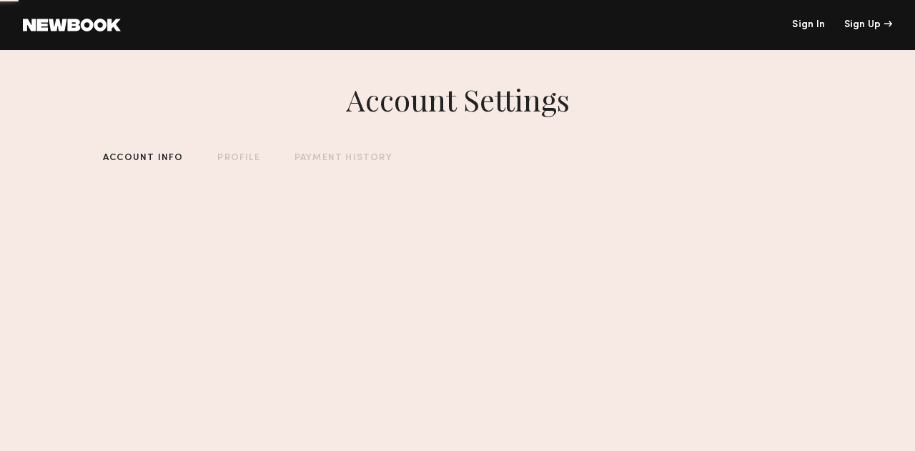  What do you see at coordinates (143, 158) in the screenshot?
I see `div: ACCOUNT INFO` at bounding box center [143, 158].